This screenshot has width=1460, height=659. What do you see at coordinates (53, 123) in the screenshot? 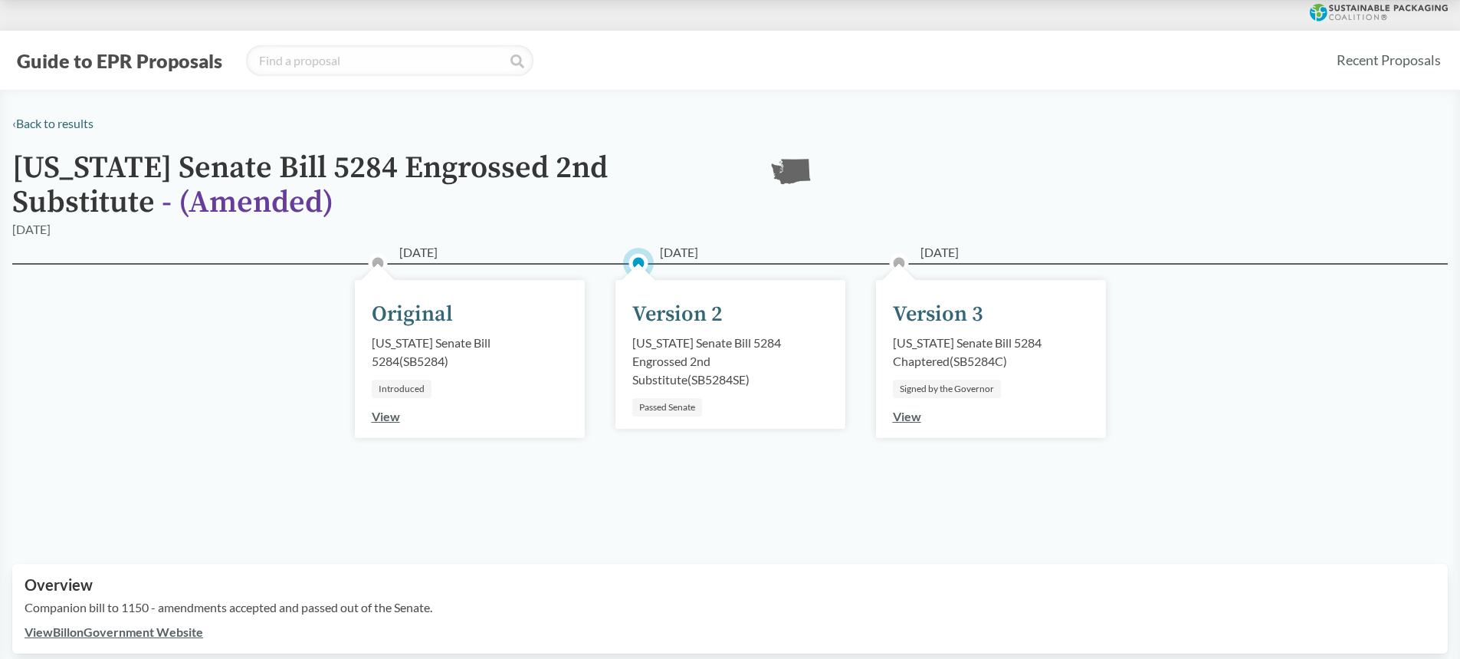
I see `a: ‹Back to results` at bounding box center [53, 123].